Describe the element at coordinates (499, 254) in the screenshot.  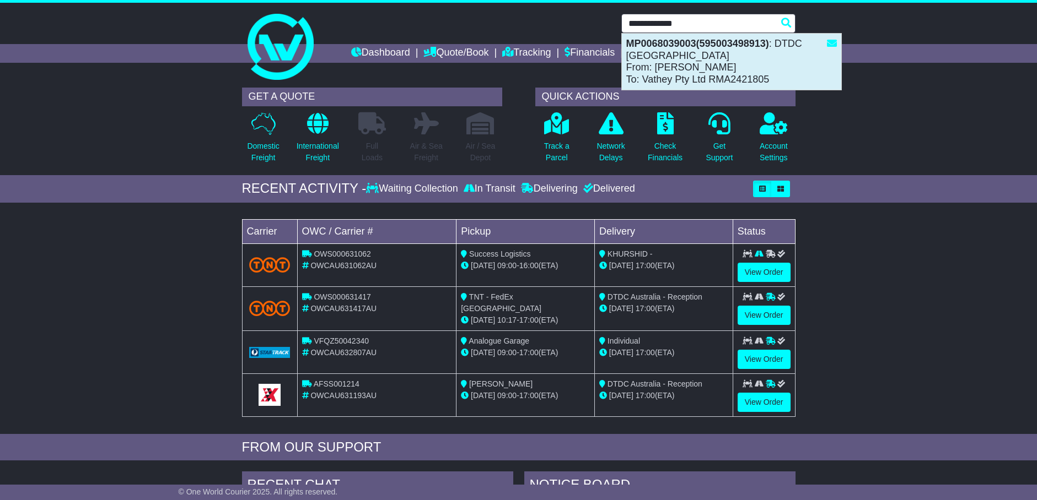
I see `span: Success Logistics` at that location.